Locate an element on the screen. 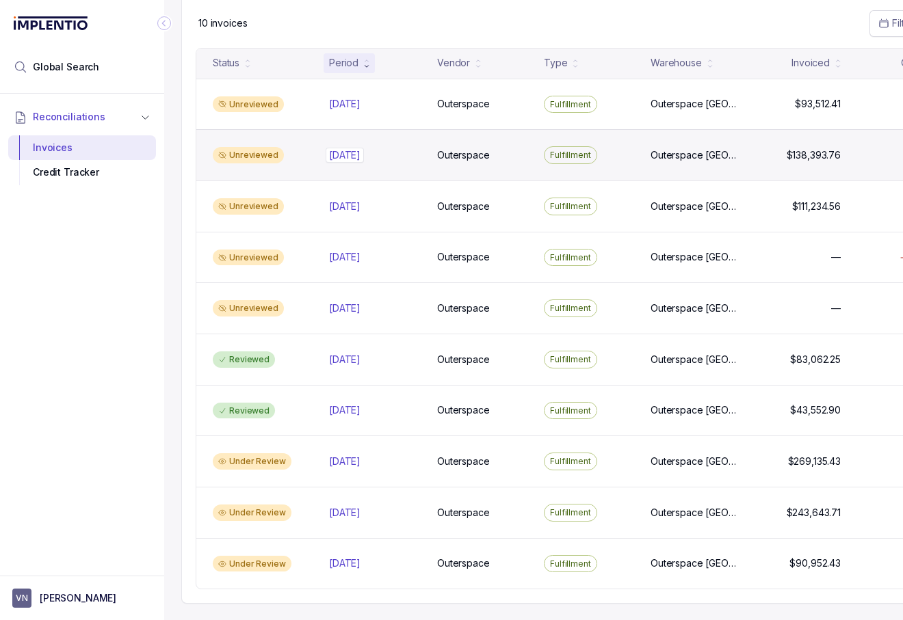  div: Type is located at coordinates (555, 63).